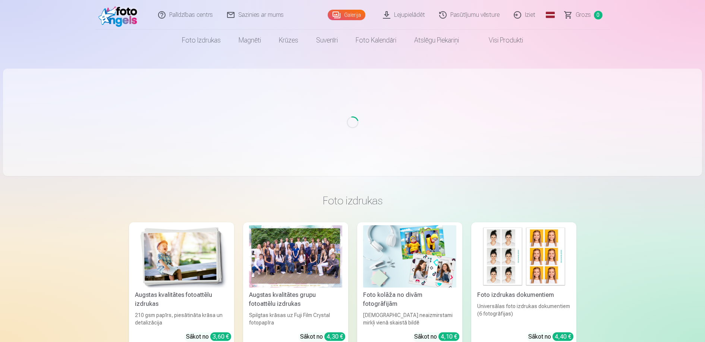 The height and width of the screenshot is (342, 705). Describe the element at coordinates (182, 299) in the screenshot. I see `div: Augstas kvalitātes fotoattēlu izdrukas` at that location.